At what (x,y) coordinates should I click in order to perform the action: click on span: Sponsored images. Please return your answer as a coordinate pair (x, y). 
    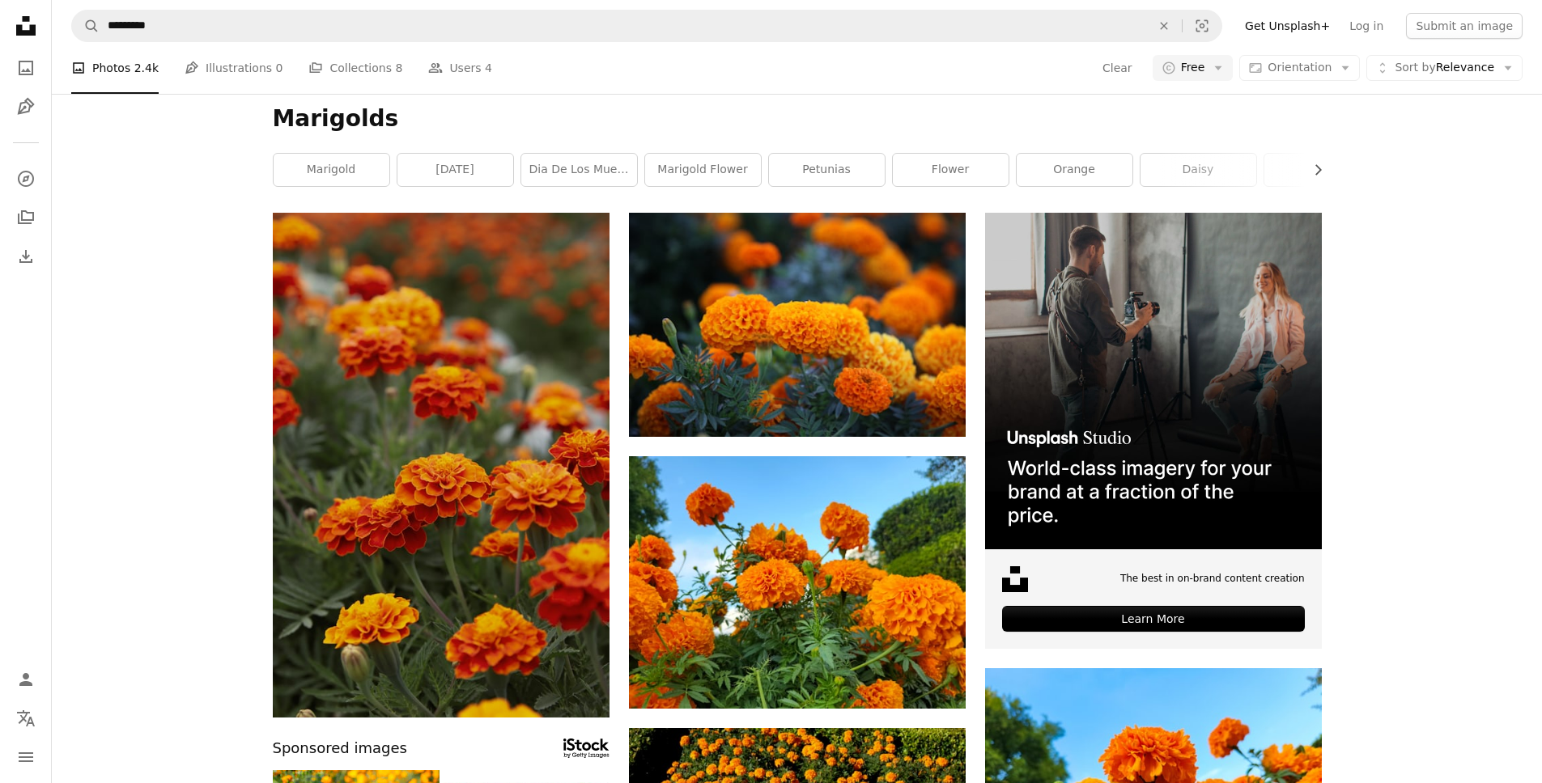
    Looking at the image, I should click on (340, 749).